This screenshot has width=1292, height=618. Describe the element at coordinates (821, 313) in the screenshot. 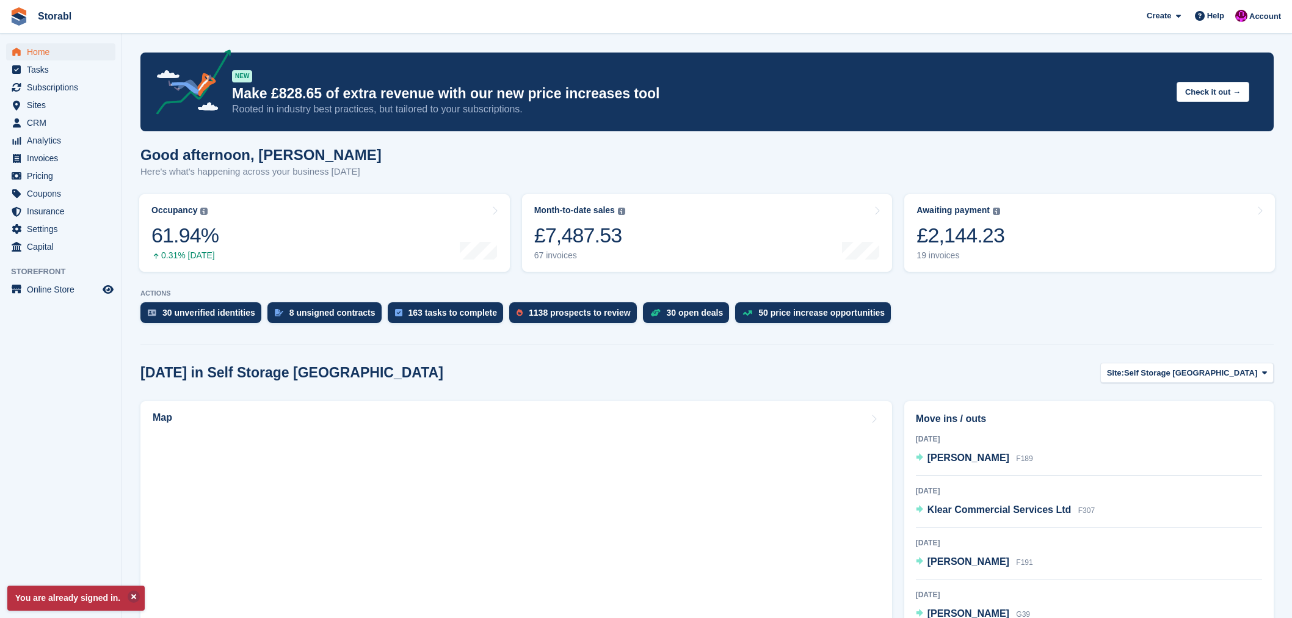

I see `div: 50 price increase opportunities` at that location.